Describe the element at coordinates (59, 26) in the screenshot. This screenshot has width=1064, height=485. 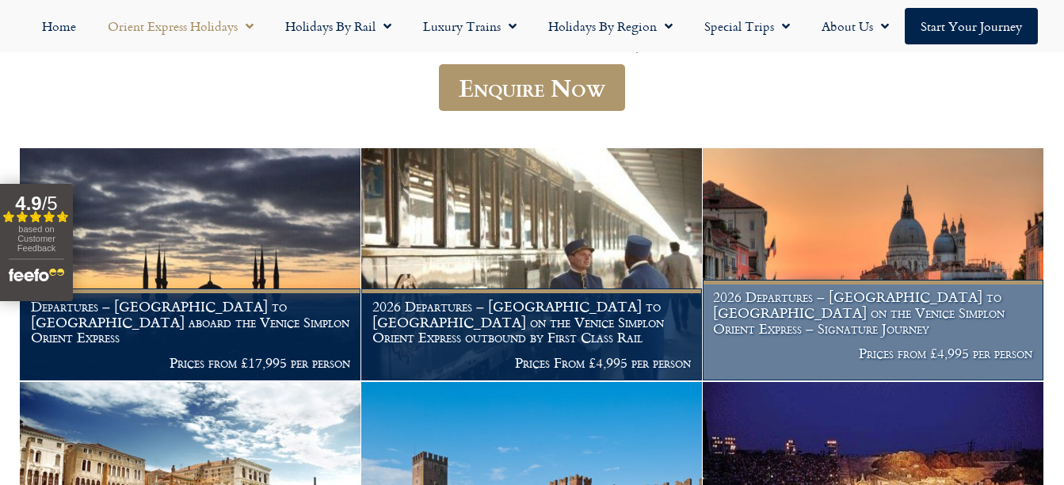
I see `a: Home` at that location.